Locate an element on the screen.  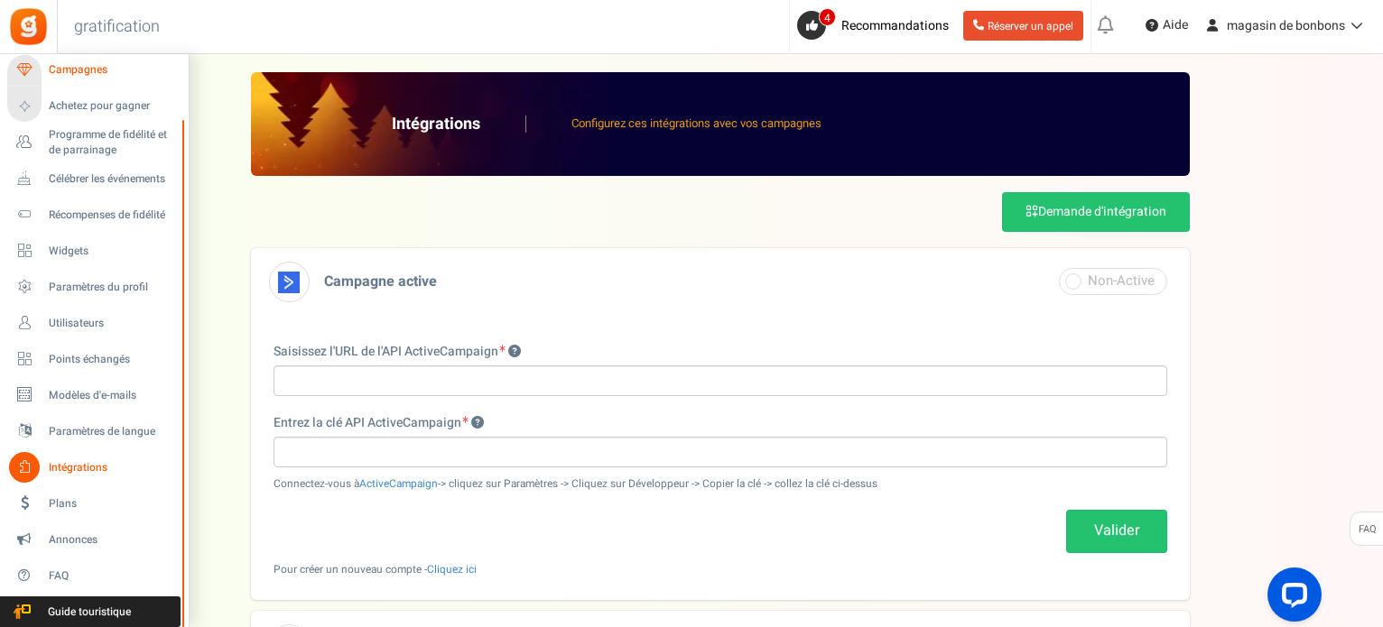
a: 4 Recommandations is located at coordinates (876, 25).